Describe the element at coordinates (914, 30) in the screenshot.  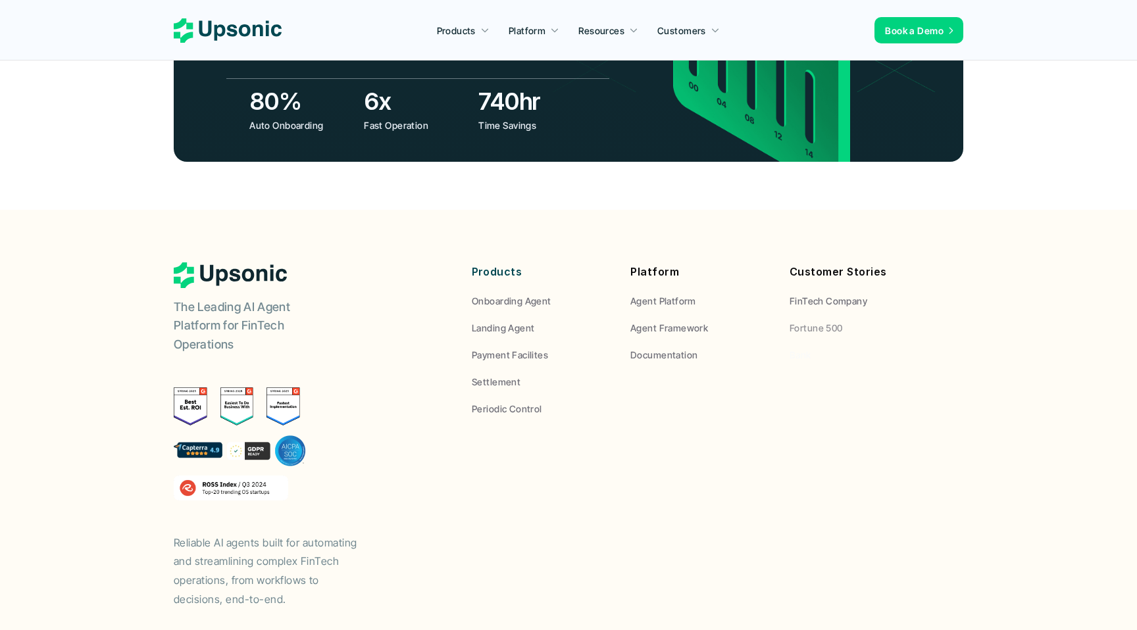
I see `span: Book a Demo` at that location.